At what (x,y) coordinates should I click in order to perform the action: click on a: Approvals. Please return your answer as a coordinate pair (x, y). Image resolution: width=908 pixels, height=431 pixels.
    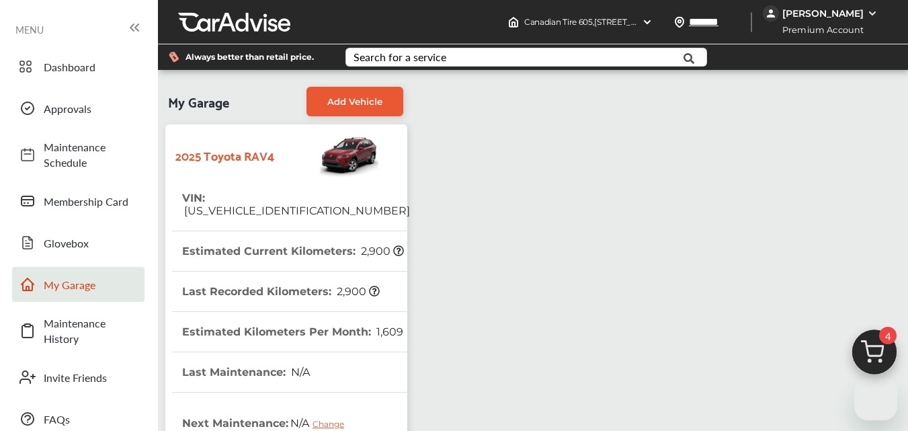
    Looking at the image, I should click on (78, 108).